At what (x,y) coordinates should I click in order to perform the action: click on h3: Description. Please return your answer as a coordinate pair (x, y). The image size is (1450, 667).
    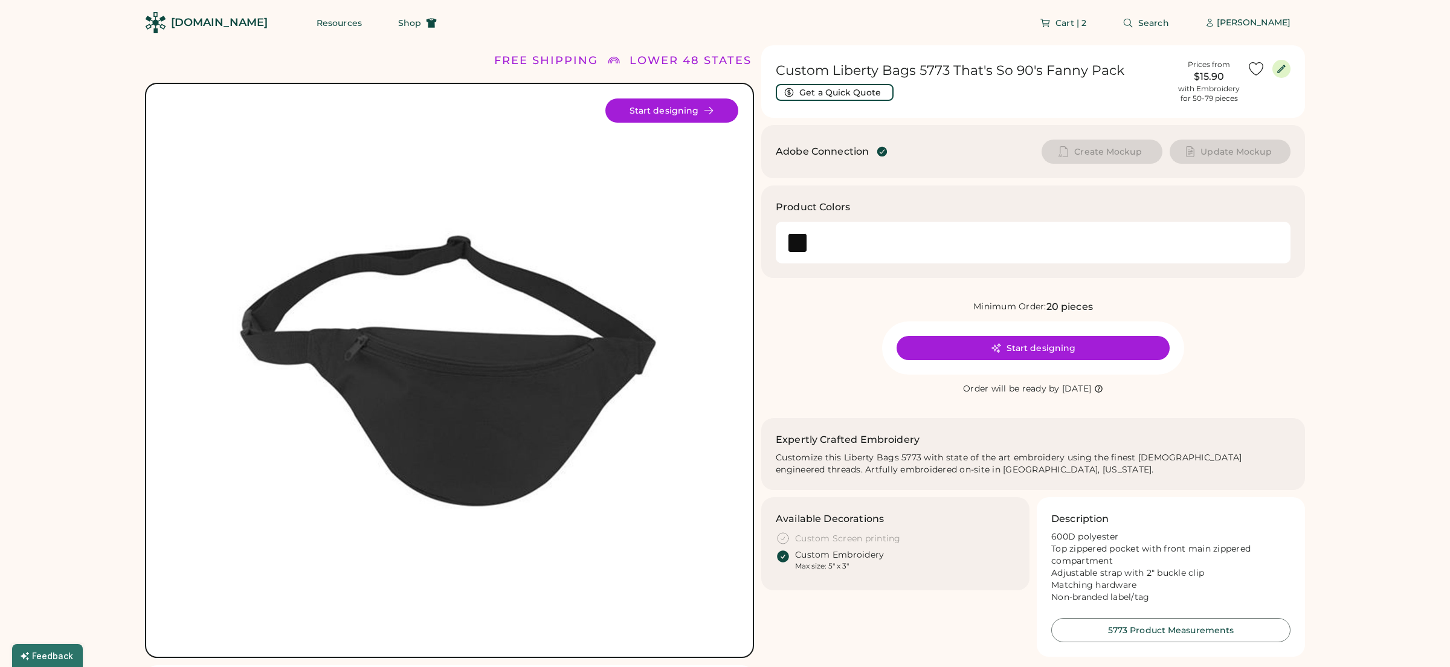
    Looking at the image, I should click on (1080, 519).